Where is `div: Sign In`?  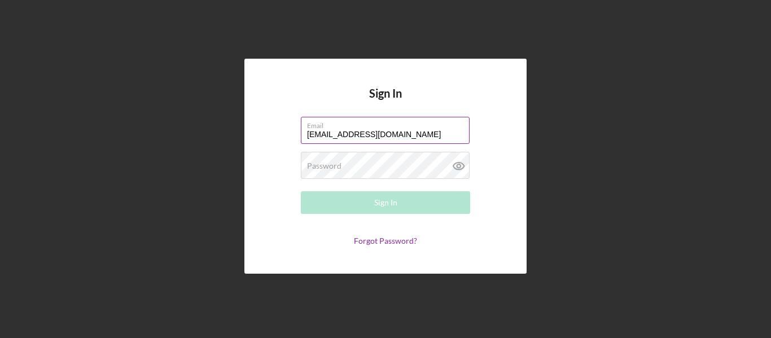 div: Sign In is located at coordinates (385, 203).